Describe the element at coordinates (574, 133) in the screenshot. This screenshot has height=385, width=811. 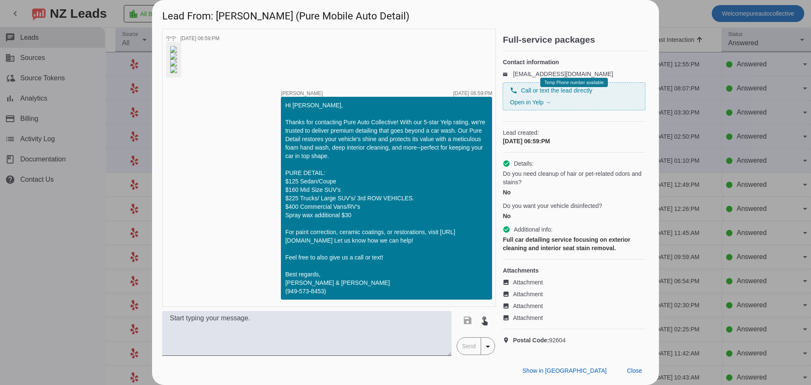
I see `span: Lead created:` at that location.